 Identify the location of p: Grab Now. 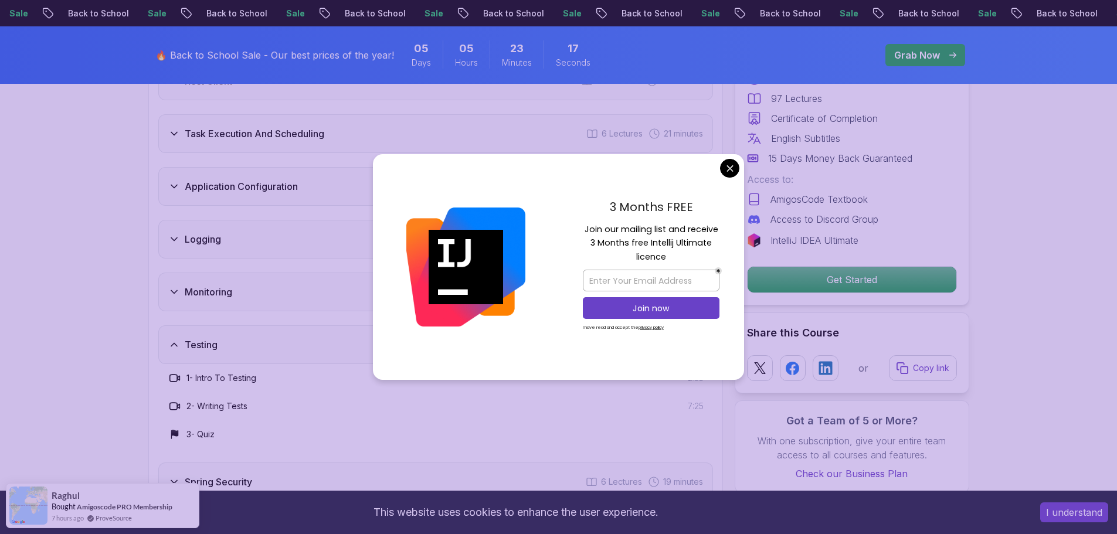
(917, 55).